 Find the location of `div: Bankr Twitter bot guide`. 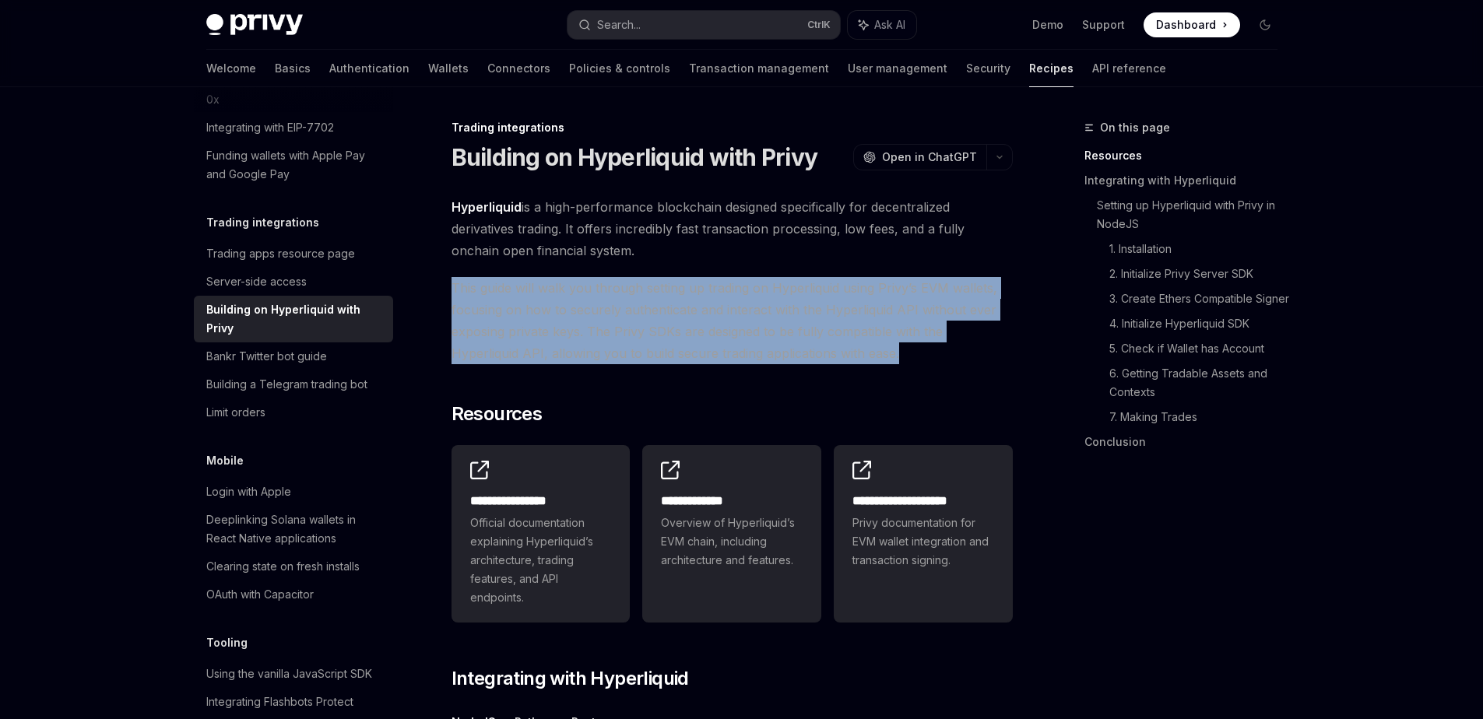

div: Bankr Twitter bot guide is located at coordinates (266, 357).